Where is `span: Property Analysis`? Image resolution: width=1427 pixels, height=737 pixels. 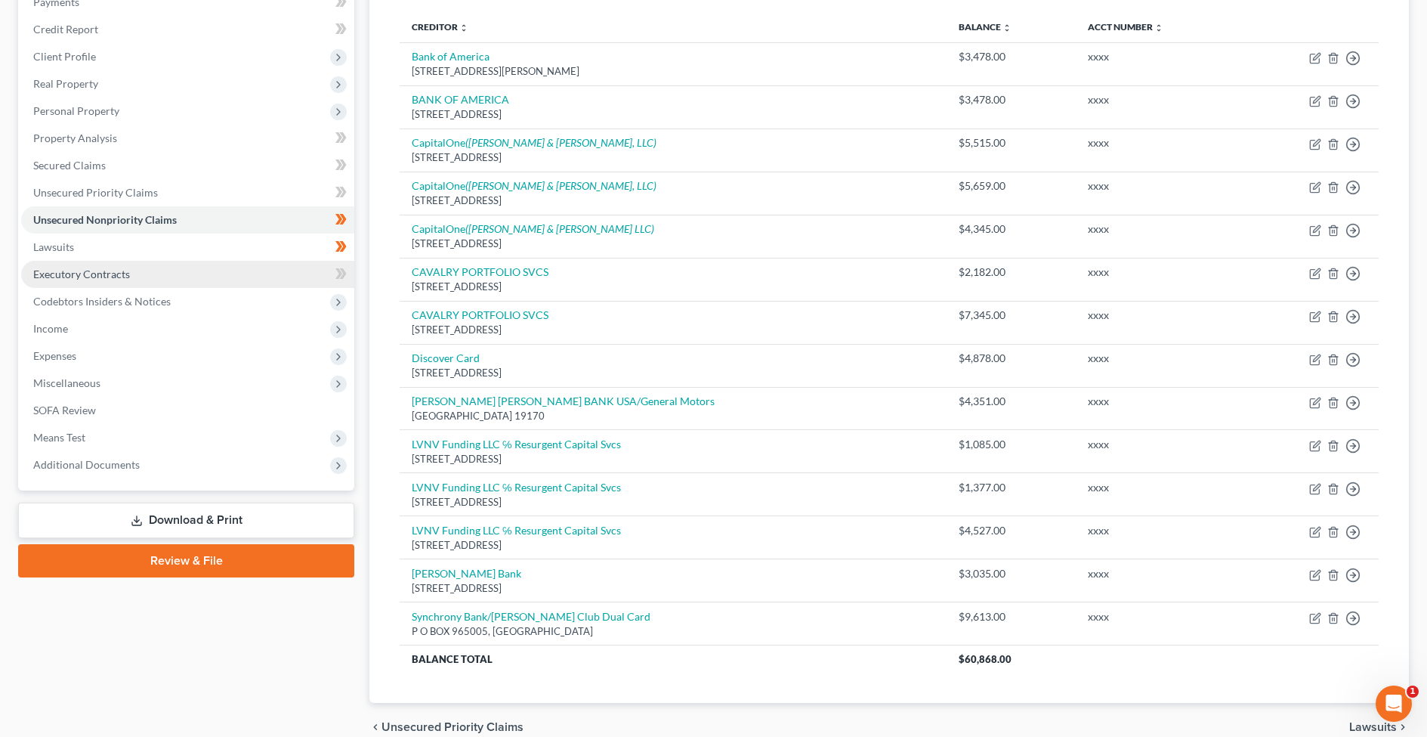 span: Property Analysis is located at coordinates (75, 137).